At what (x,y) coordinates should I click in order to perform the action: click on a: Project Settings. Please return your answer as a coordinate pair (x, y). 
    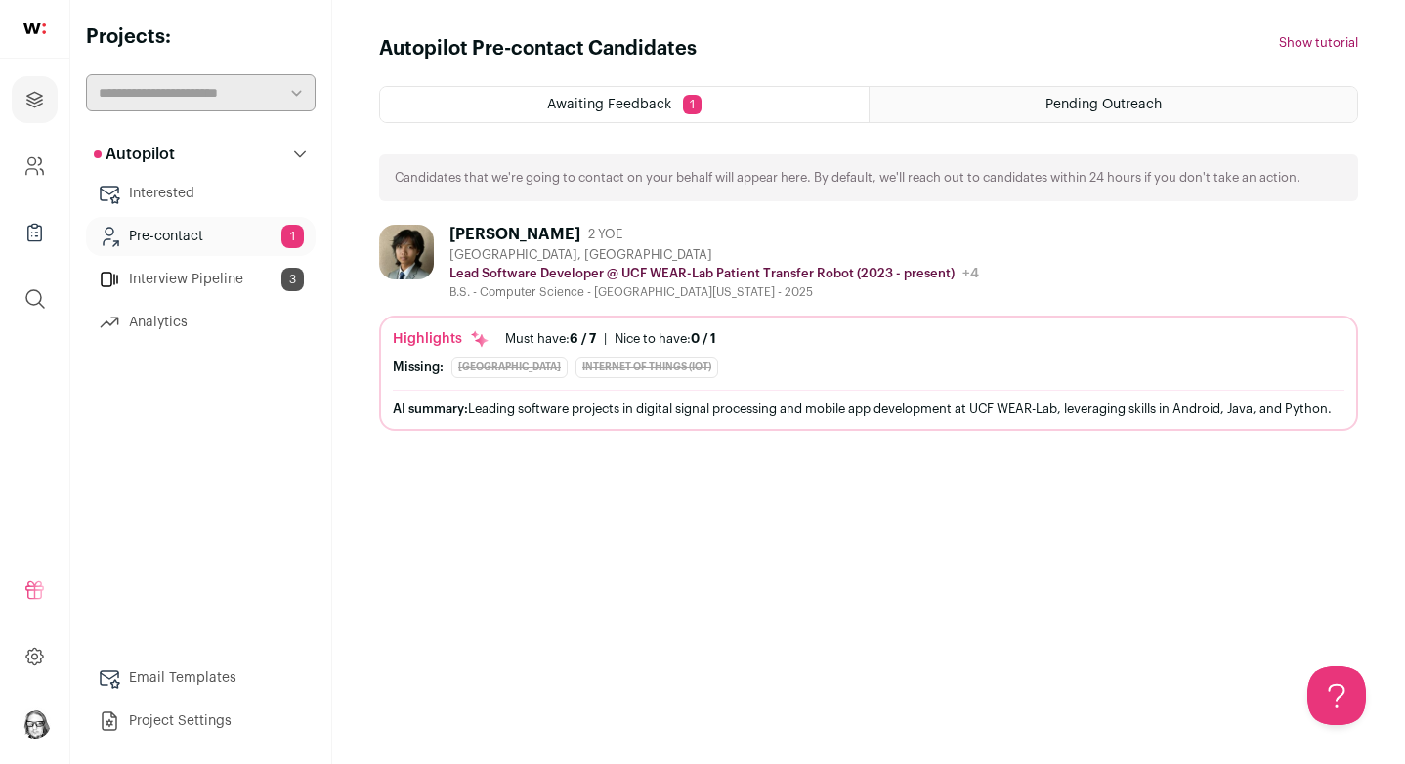
    Looking at the image, I should click on (200, 721).